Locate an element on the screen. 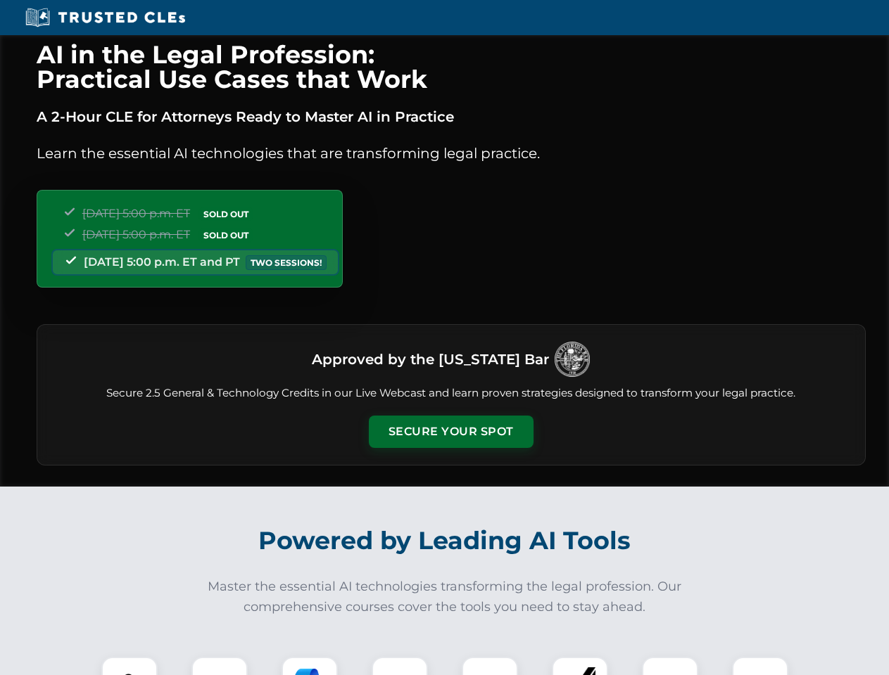 The height and width of the screenshot is (675, 889). p: Secure 2.5 General & Technology Credits in our Live Webcast and learn proven strategies designed ... is located at coordinates (451, 393).